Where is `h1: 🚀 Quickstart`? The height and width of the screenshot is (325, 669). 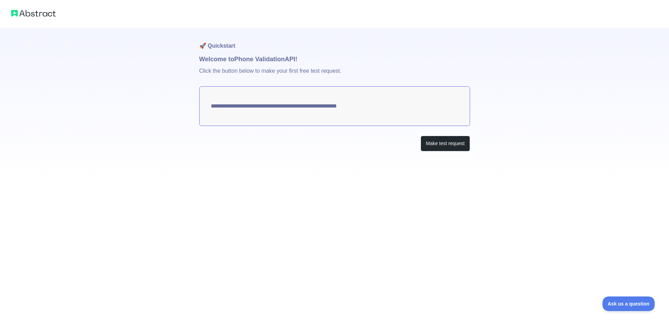 h1: 🚀 Quickstart is located at coordinates (334, 41).